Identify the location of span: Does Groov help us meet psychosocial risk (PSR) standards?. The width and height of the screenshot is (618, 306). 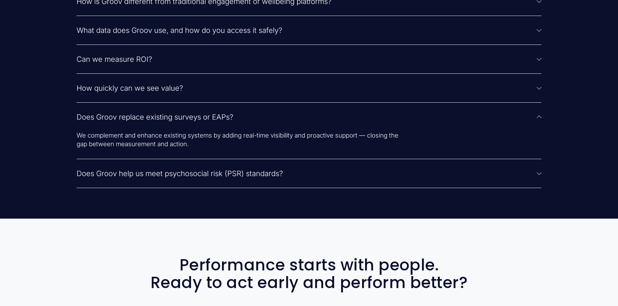
(307, 174).